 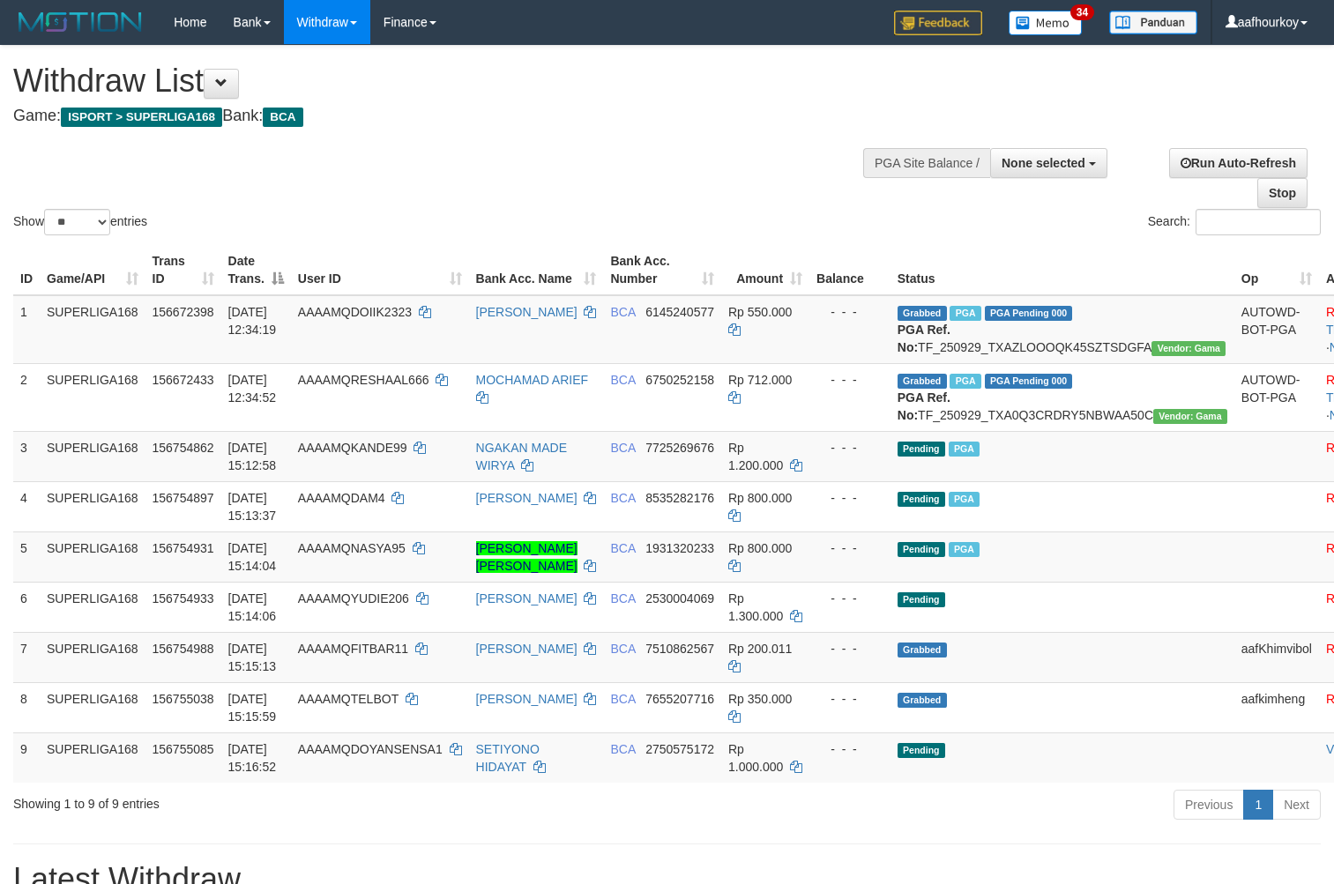 What do you see at coordinates (680, 312) in the screenshot?
I see `span: Copy 6145240577 to clipboard` at bounding box center [680, 312].